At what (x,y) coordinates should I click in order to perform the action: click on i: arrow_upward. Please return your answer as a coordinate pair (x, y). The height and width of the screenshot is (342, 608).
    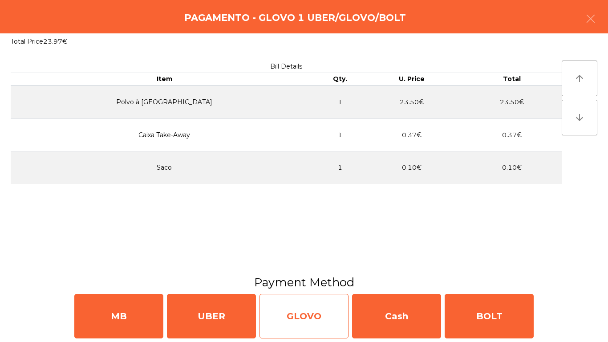
    Looking at the image, I should click on (579, 78).